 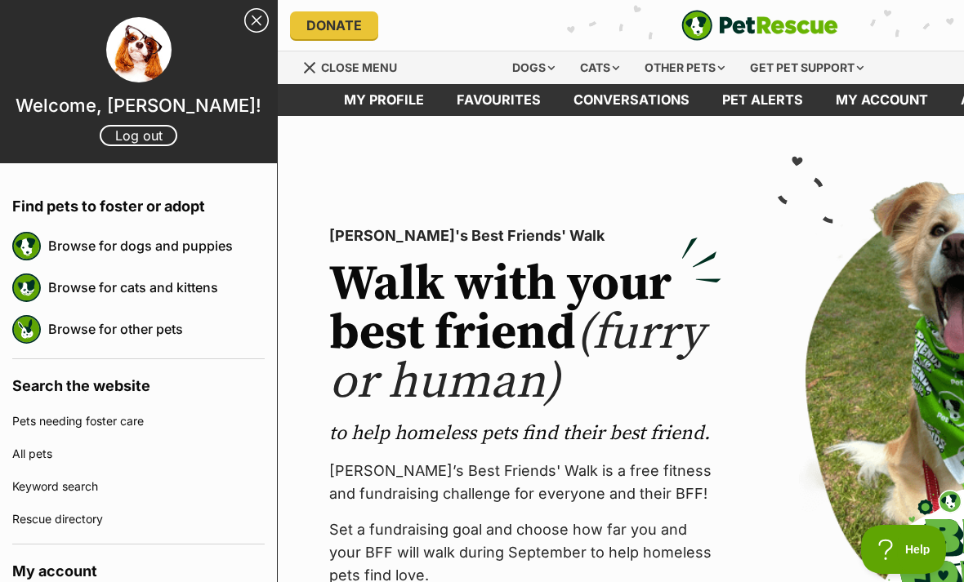 I want to click on div: Cats, so click(x=600, y=68).